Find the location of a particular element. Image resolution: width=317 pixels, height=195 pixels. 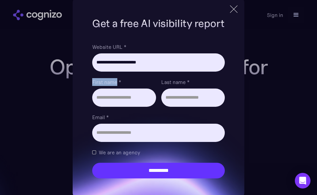

div: Open Intercom Messenger is located at coordinates (303, 181).